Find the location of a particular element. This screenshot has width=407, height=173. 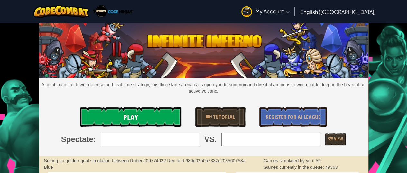

span: 49363 is located at coordinates (331, 167).